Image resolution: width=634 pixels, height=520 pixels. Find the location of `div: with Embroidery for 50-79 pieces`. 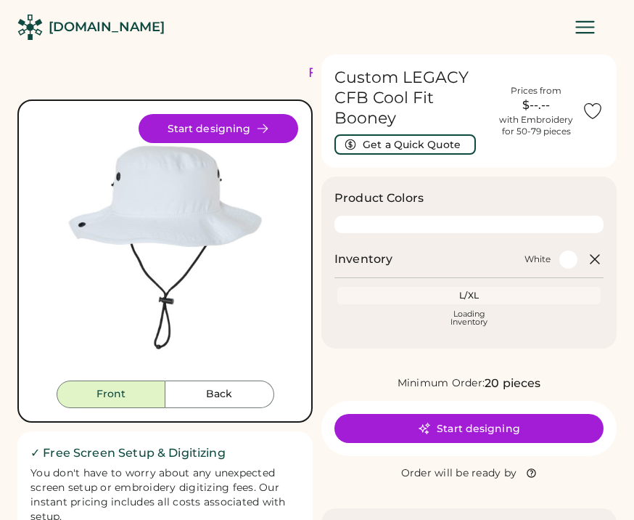

div: with Embroidery for 50-79 pieces is located at coordinates (536, 126).